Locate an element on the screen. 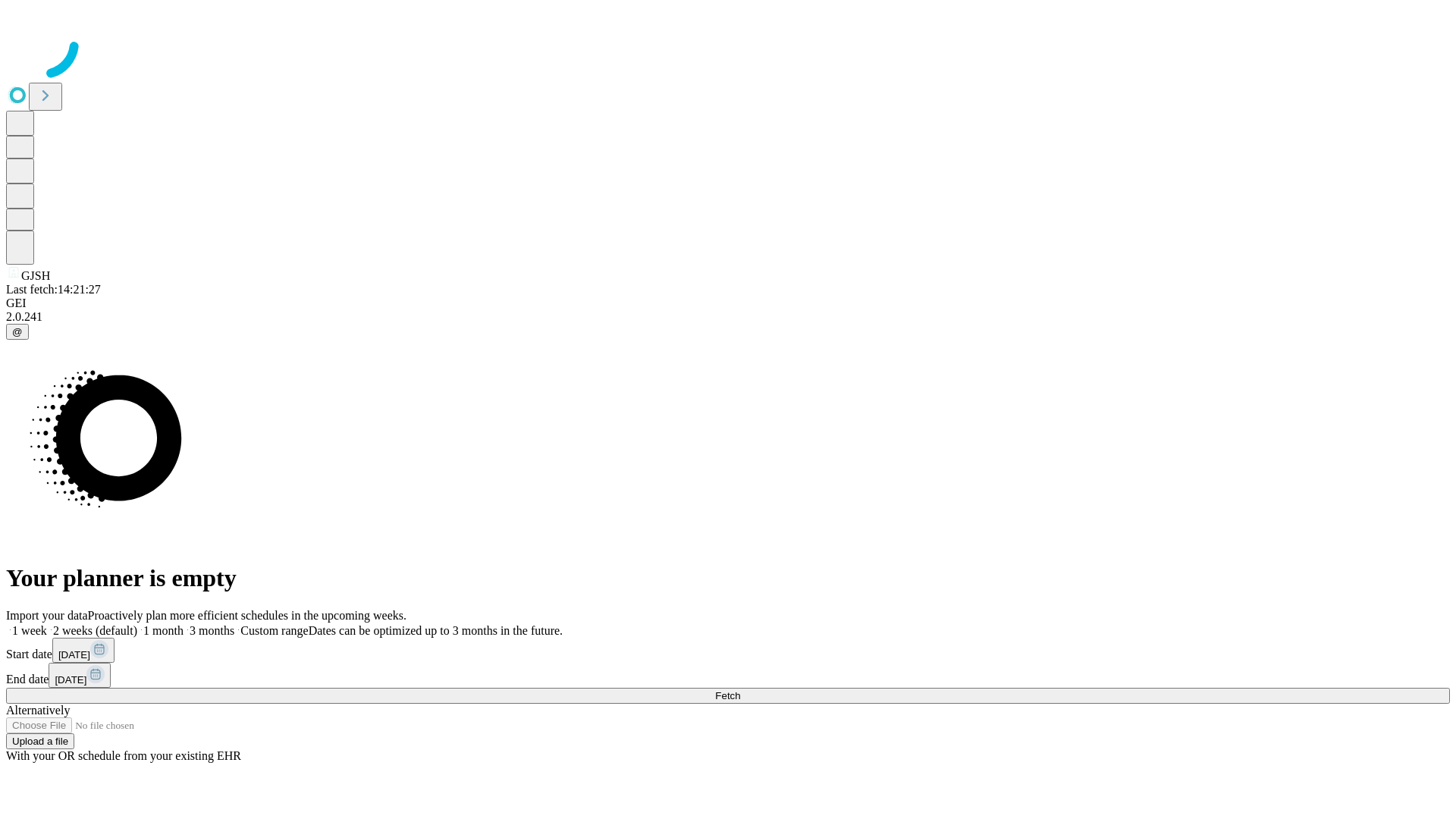  div: 2.0.241 is located at coordinates (728, 317).